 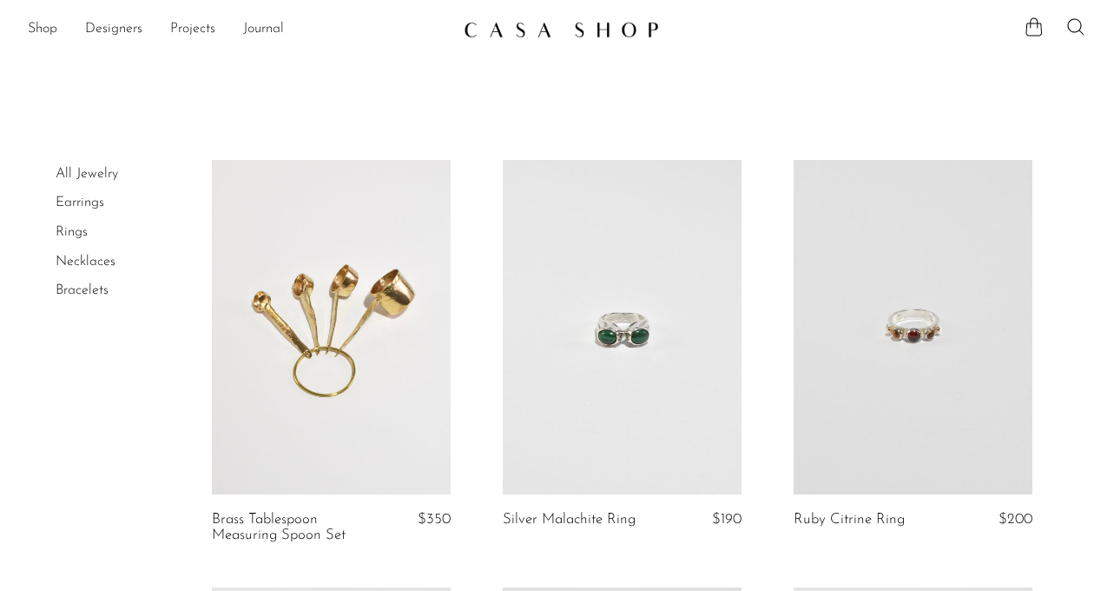 I want to click on a: Ruby Citrine Ring, so click(x=849, y=519).